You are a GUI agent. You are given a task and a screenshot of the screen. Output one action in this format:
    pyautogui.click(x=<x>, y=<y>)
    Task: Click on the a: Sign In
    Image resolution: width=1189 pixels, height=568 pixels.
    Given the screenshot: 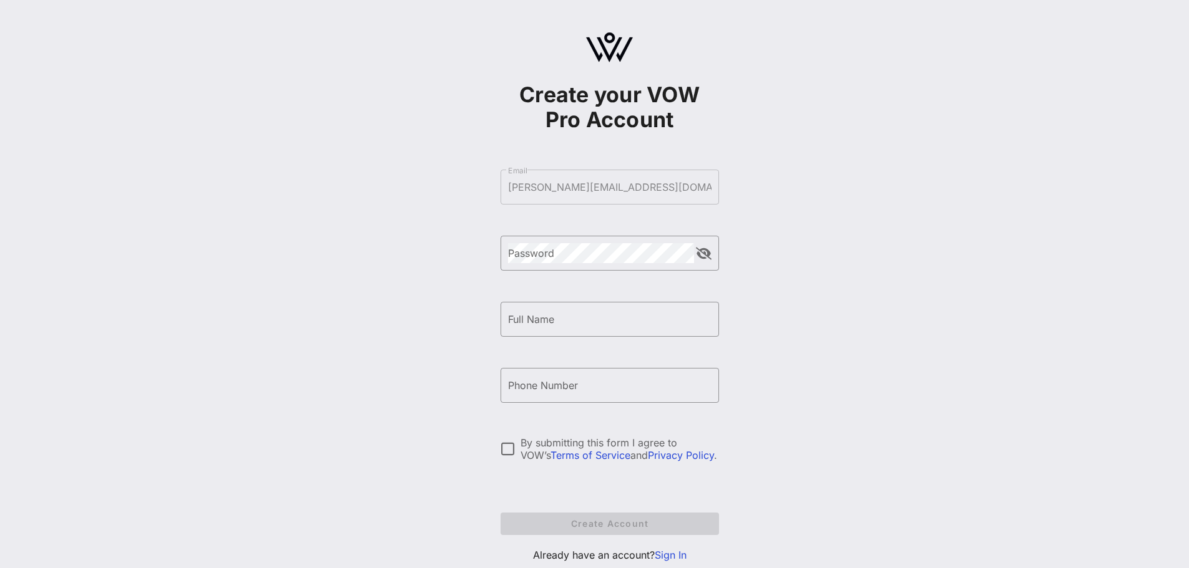 What is the action you would take?
    pyautogui.click(x=670, y=555)
    